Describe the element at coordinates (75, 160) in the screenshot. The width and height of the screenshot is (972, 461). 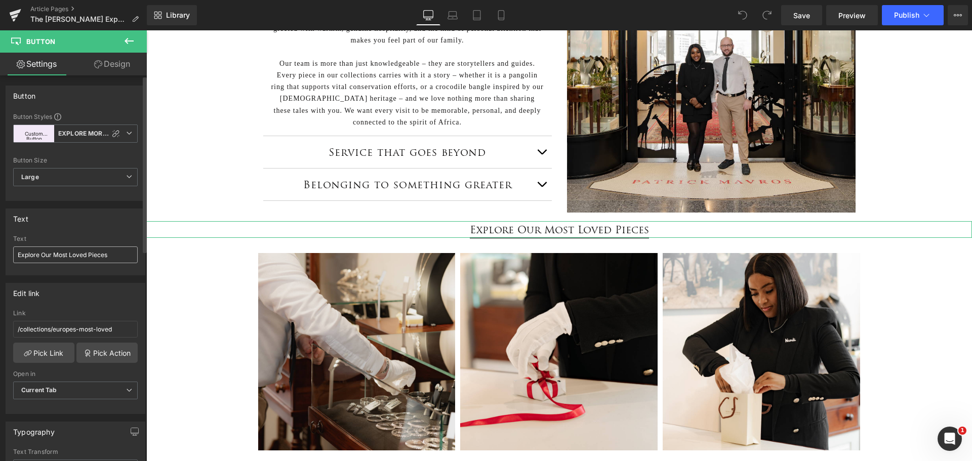
I see `div: Button Size` at that location.